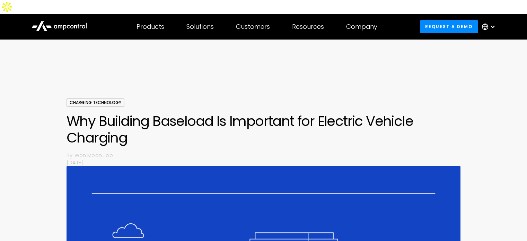 The width and height of the screenshot is (527, 241). I want to click on div: Company, so click(362, 27).